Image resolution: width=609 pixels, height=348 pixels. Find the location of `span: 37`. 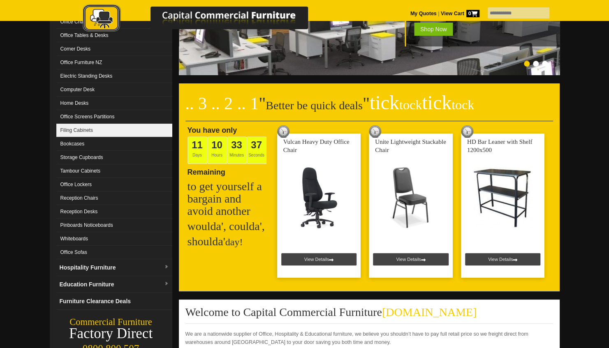

span: 37 is located at coordinates (256, 145).